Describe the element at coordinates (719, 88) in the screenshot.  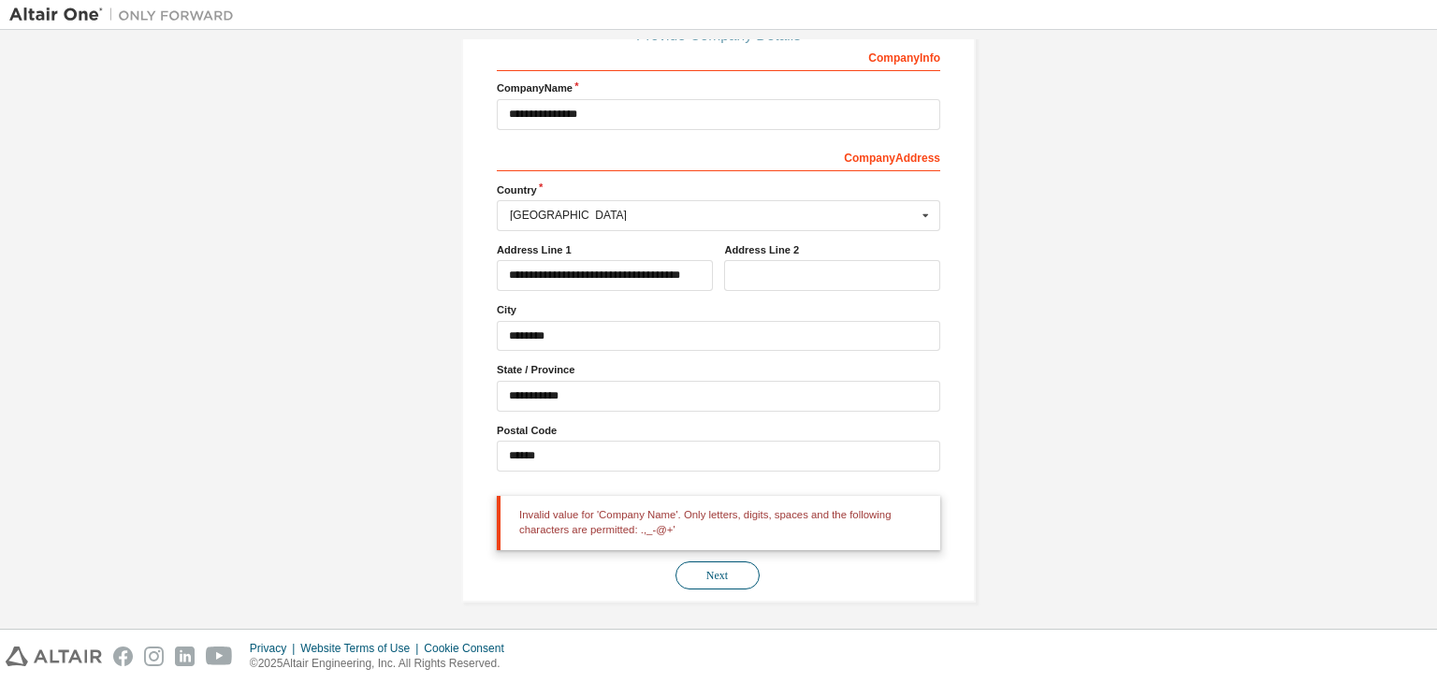
I see `label: Company Name` at that location.